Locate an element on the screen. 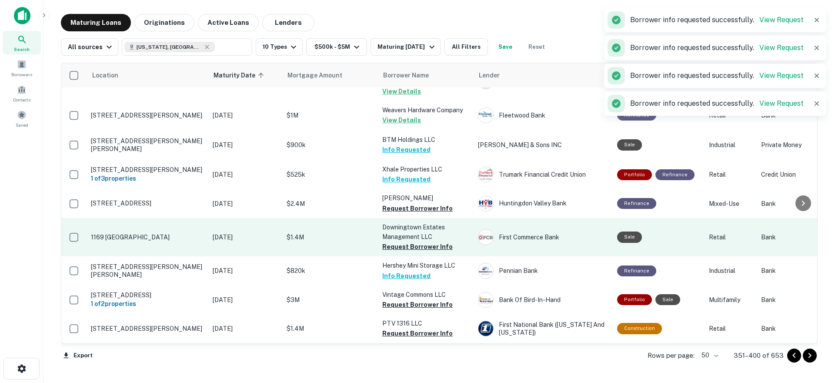 The width and height of the screenshot is (835, 383). p: $1.4M is located at coordinates (330, 328).